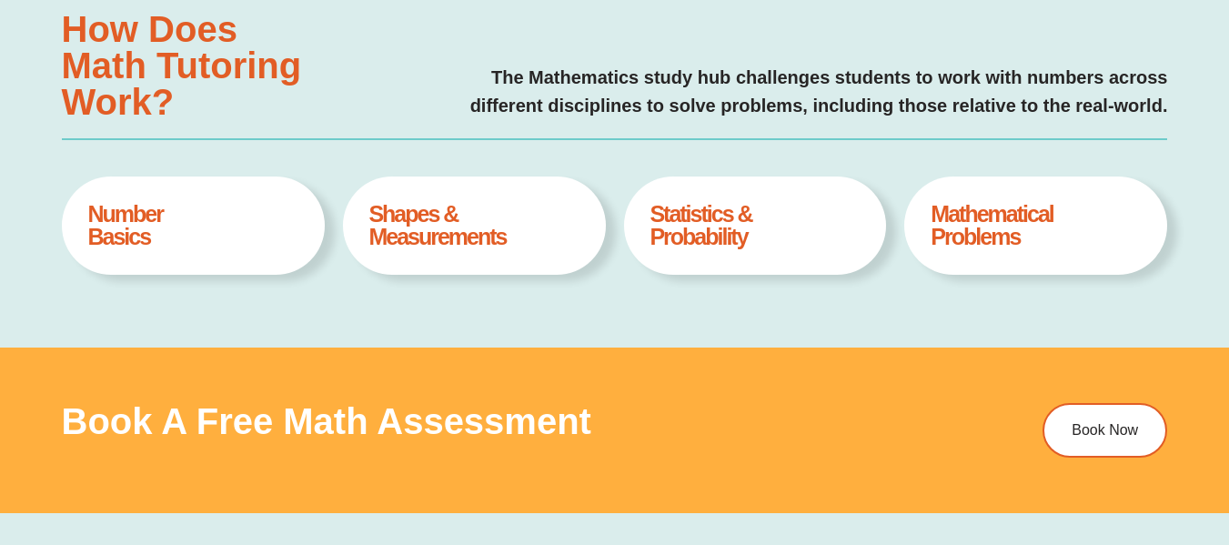 The height and width of the screenshot is (545, 1229). Describe the element at coordinates (473, 226) in the screenshot. I see `h4: Shapes & Measurements` at that location.